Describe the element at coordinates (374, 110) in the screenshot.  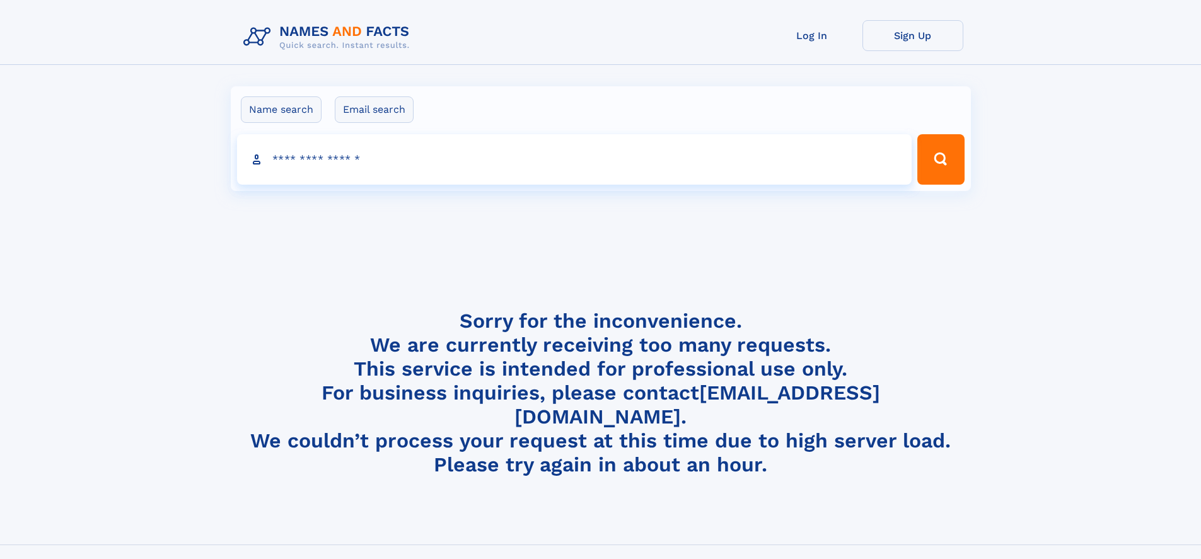
I see `label: Email search` at that location.